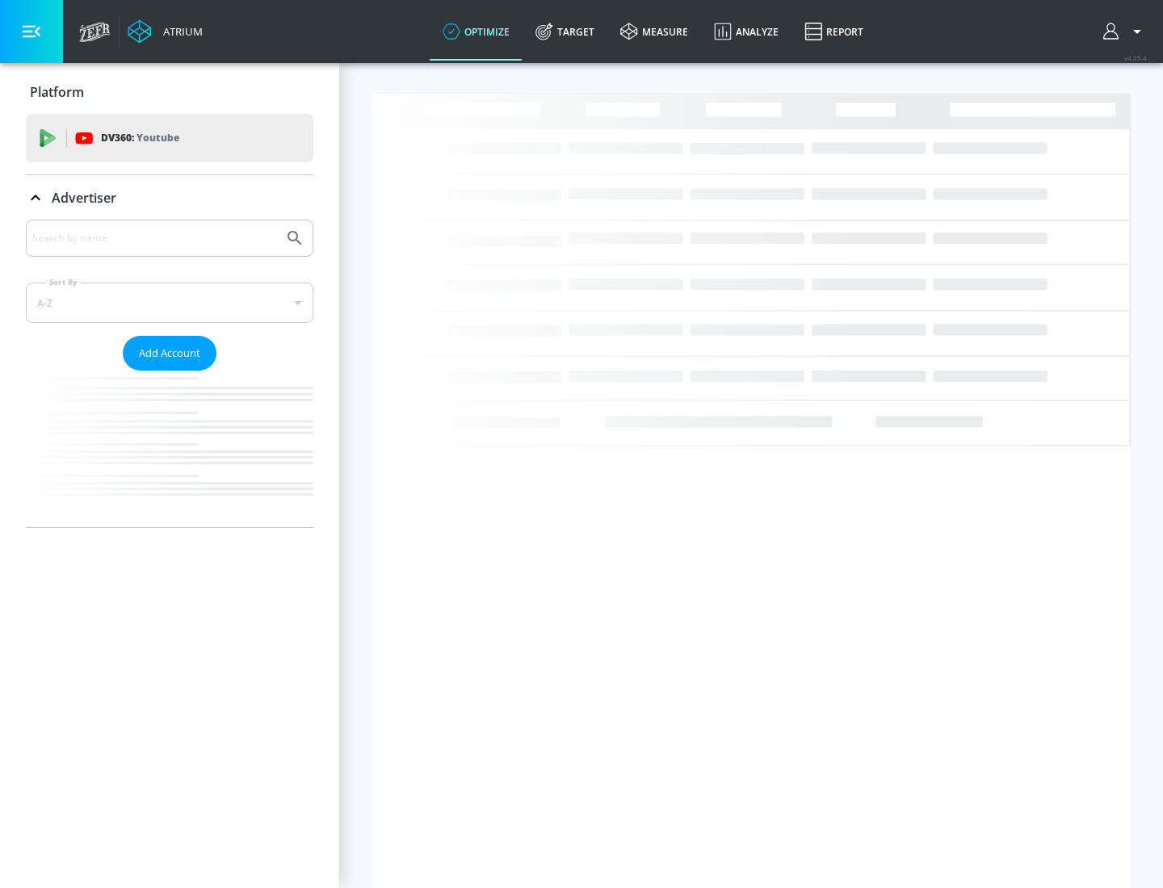  Describe the element at coordinates (84, 198) in the screenshot. I see `p: Advertiser` at that location.